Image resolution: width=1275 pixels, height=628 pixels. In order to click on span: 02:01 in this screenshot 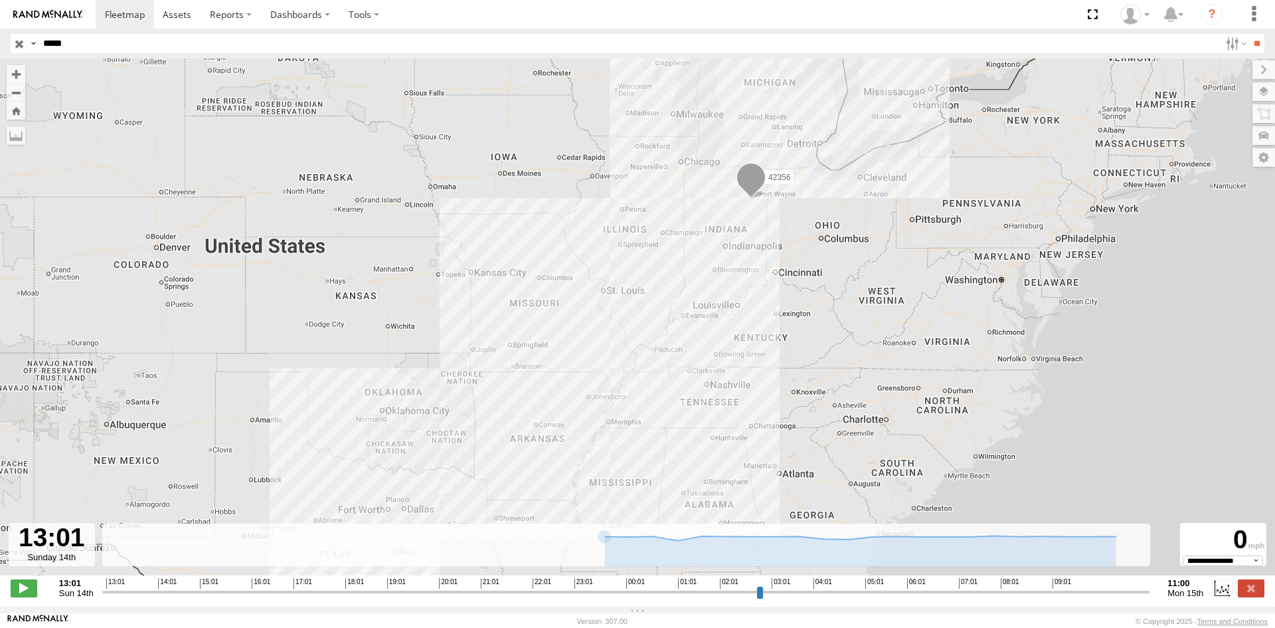, I will do `click(729, 583)`.